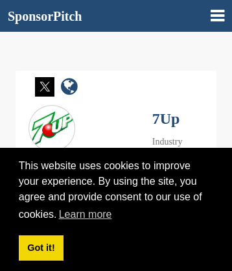 This screenshot has width=232, height=271. I want to click on a: dismiss cookie message, so click(41, 248).